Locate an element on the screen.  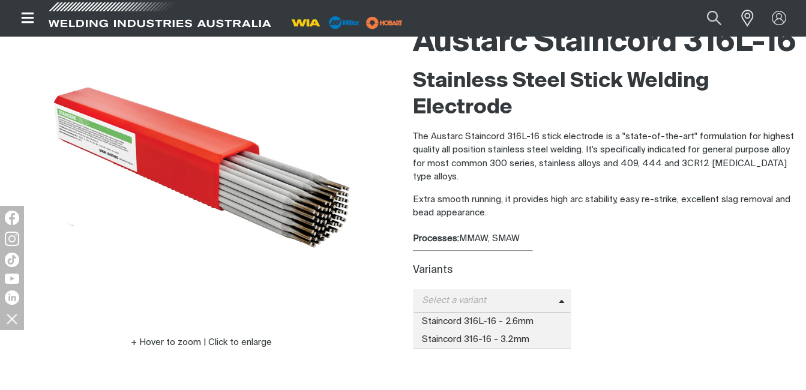
img: miller is located at coordinates (384, 23).